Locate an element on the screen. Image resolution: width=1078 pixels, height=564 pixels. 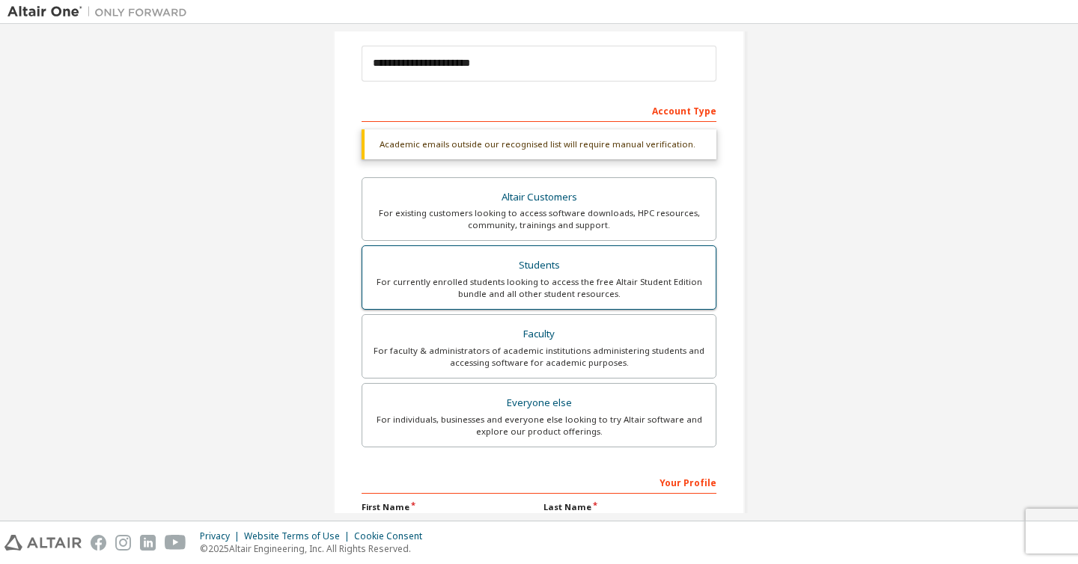
div: Your Profile is located at coordinates (539, 482).